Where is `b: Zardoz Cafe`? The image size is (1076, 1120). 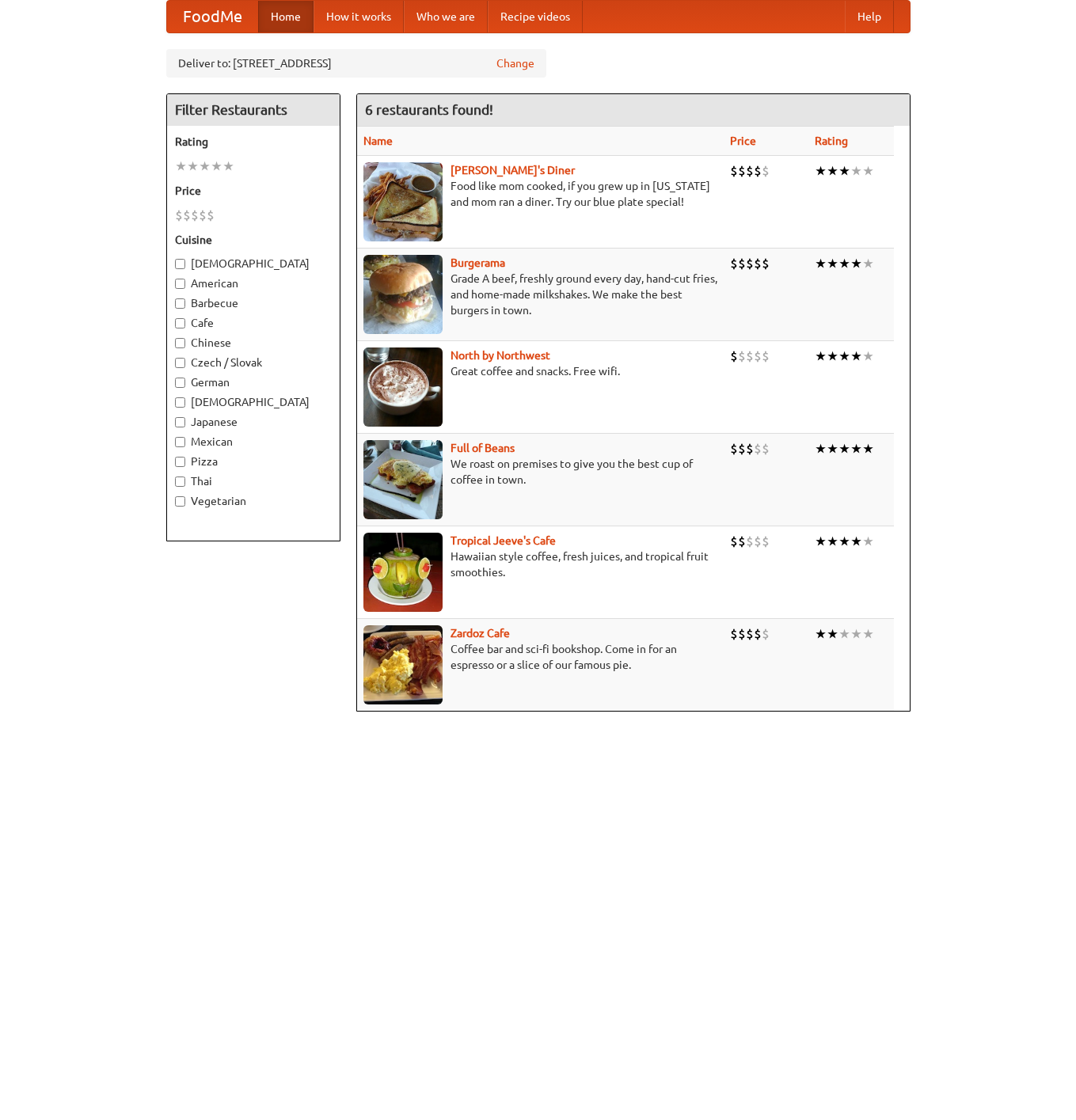 b: Zardoz Cafe is located at coordinates (480, 634).